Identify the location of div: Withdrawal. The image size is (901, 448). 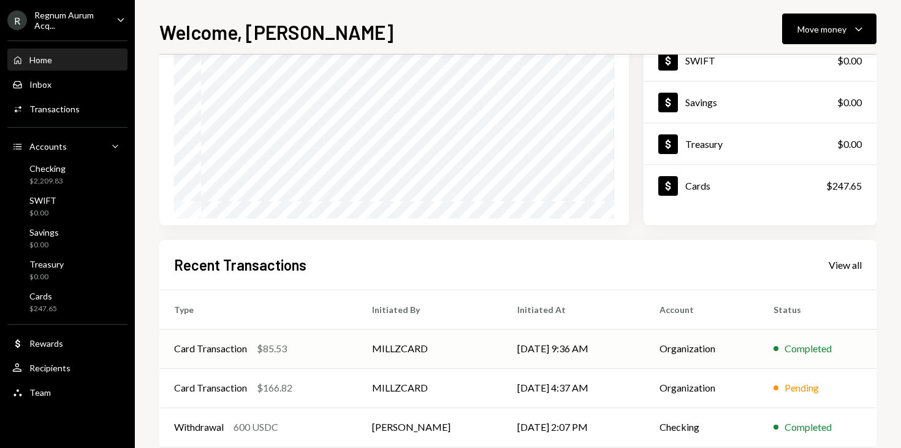
(199, 427).